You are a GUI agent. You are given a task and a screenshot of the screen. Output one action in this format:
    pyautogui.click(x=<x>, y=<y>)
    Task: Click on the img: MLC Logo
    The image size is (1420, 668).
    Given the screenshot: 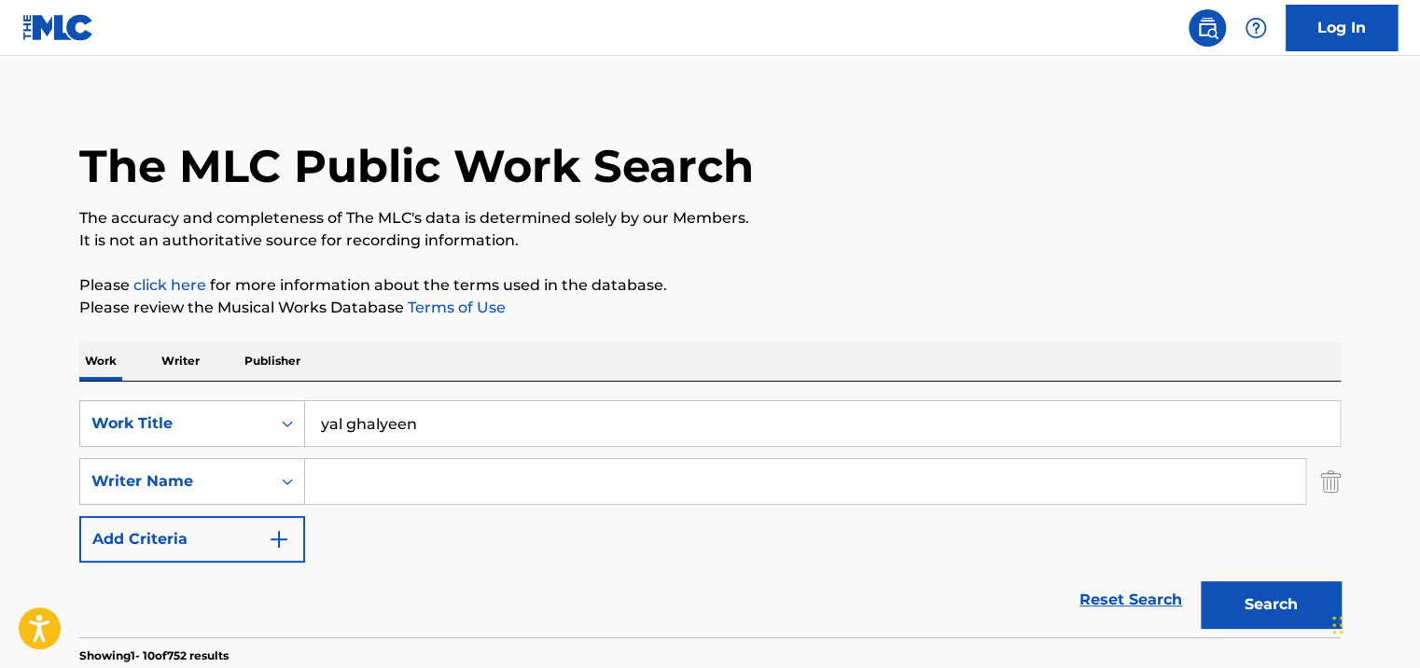 What is the action you would take?
    pyautogui.click(x=58, y=27)
    